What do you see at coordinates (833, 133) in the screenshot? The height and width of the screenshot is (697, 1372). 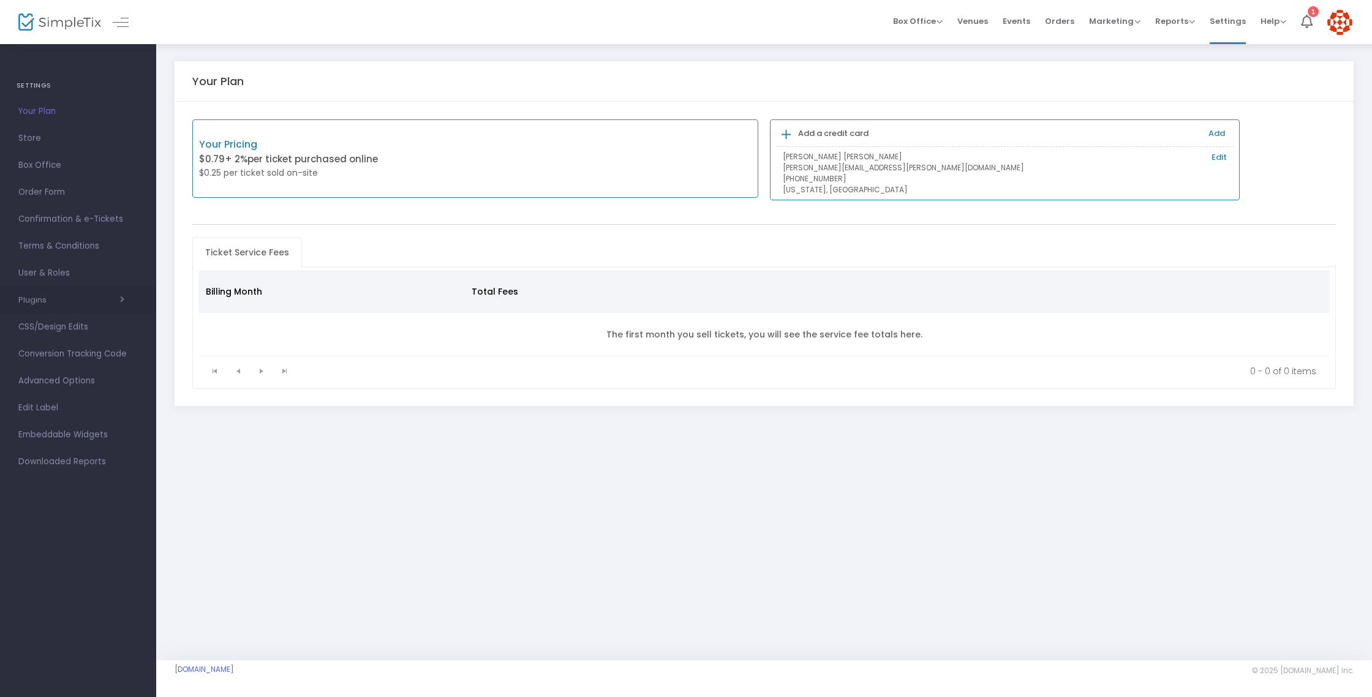 I see `b: Add a credit card` at bounding box center [833, 133].